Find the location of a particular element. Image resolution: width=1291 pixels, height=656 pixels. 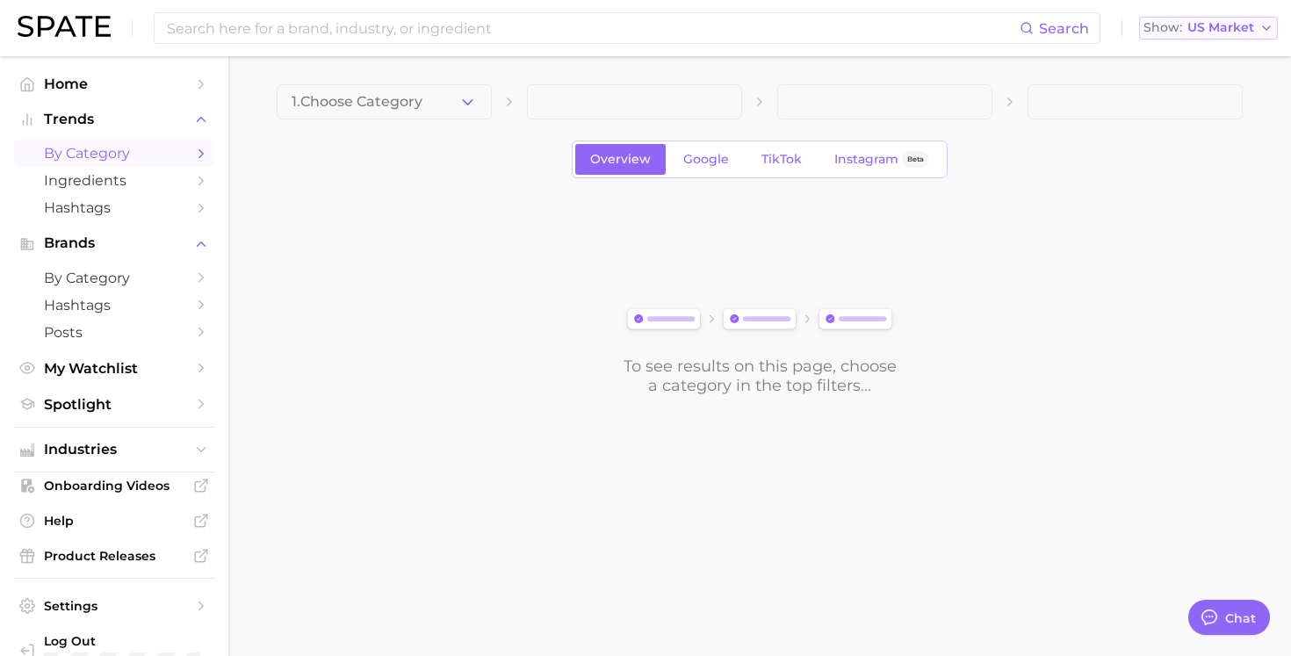

a: Overview is located at coordinates (620, 159).